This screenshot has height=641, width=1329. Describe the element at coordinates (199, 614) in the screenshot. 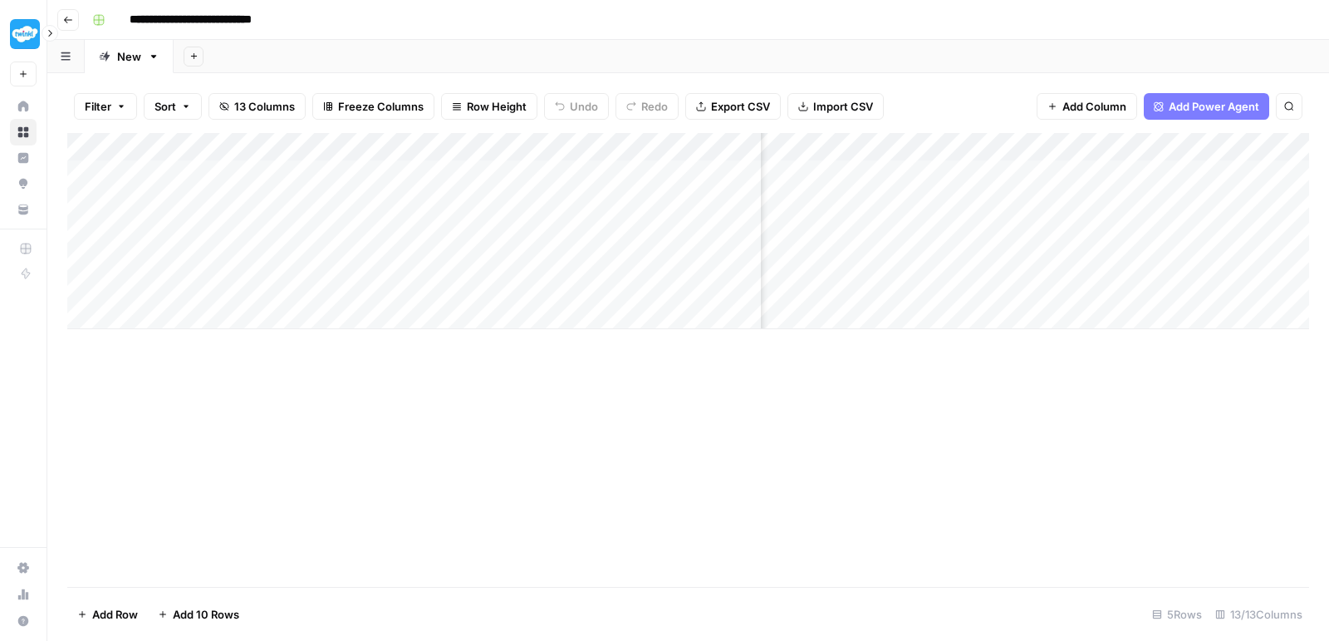

I see `button: Add 10 Rows` at that location.